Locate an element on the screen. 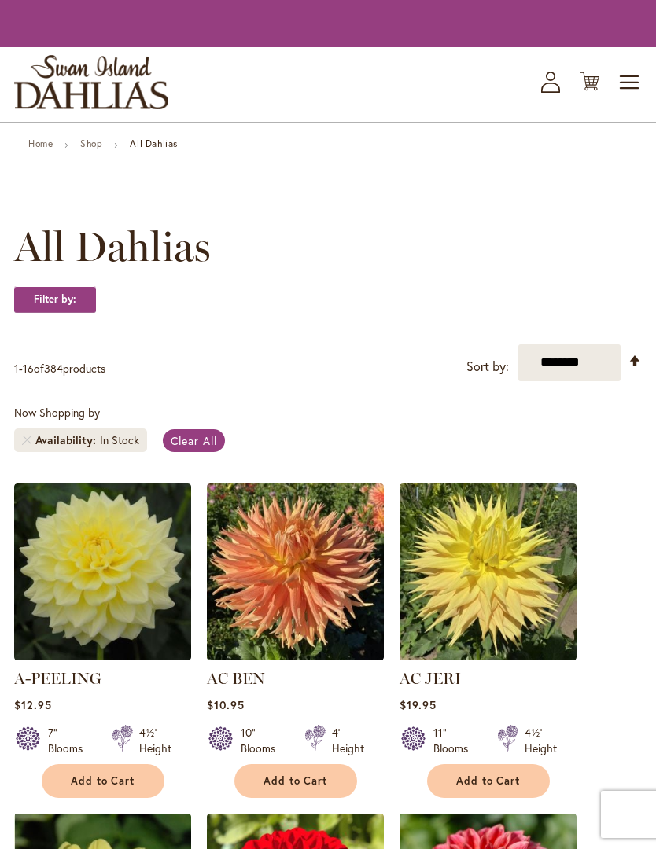 This screenshot has height=849, width=656. a: A-PEELING is located at coordinates (57, 679).